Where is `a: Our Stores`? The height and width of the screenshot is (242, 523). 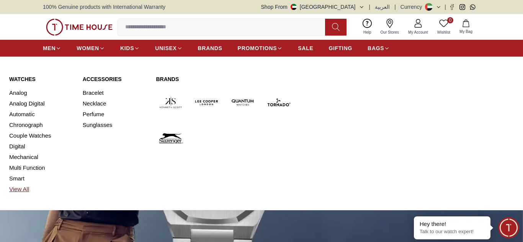 a: Our Stores is located at coordinates (390, 27).